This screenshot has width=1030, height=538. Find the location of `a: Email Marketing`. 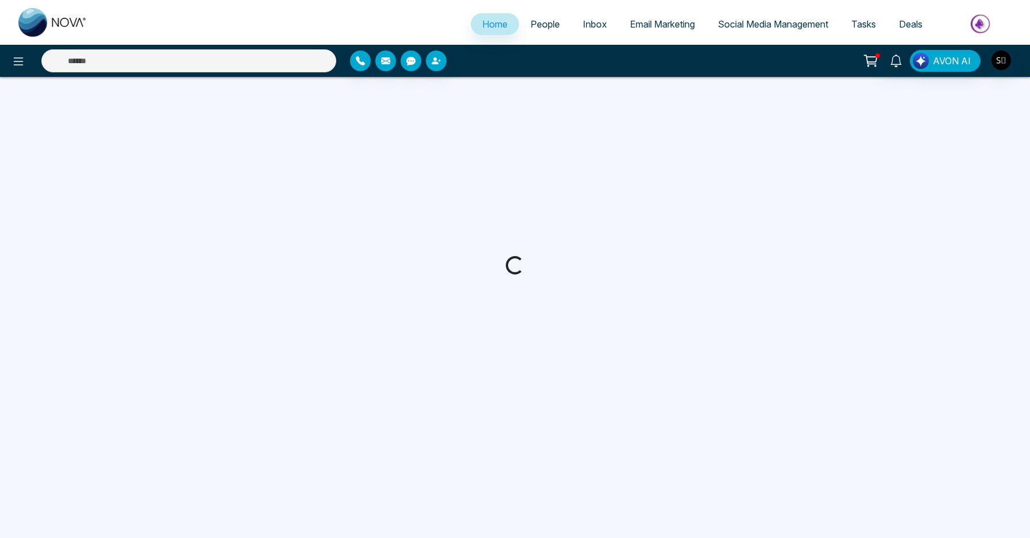

a: Email Marketing is located at coordinates (662, 24).